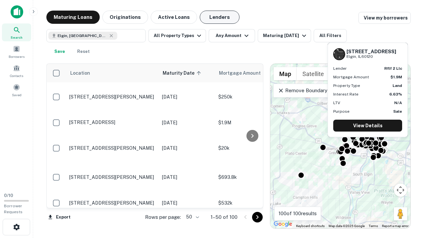  I want to click on p: Purpose, so click(341, 112).